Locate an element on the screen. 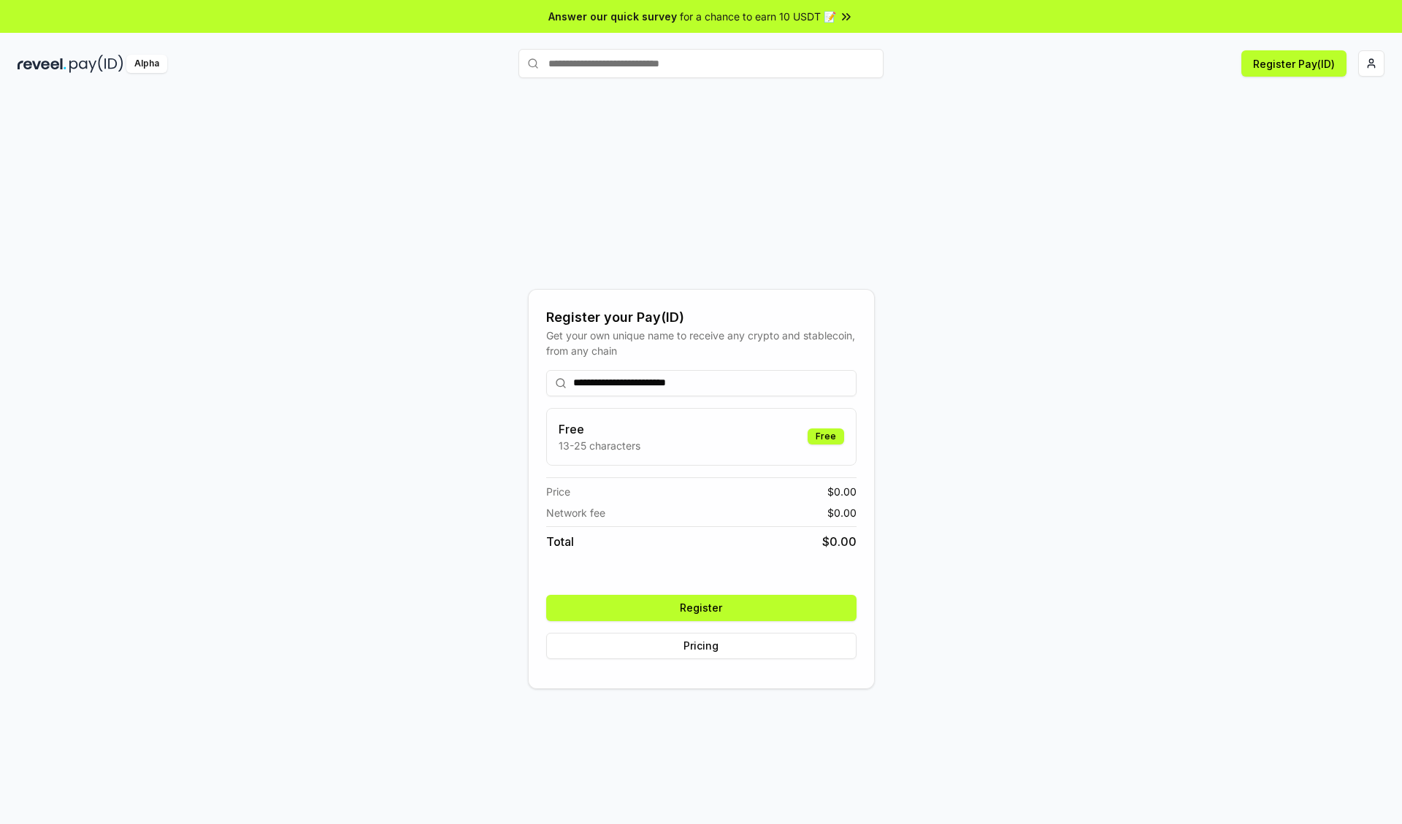 This screenshot has height=824, width=1402. span: Network fee is located at coordinates (575, 513).